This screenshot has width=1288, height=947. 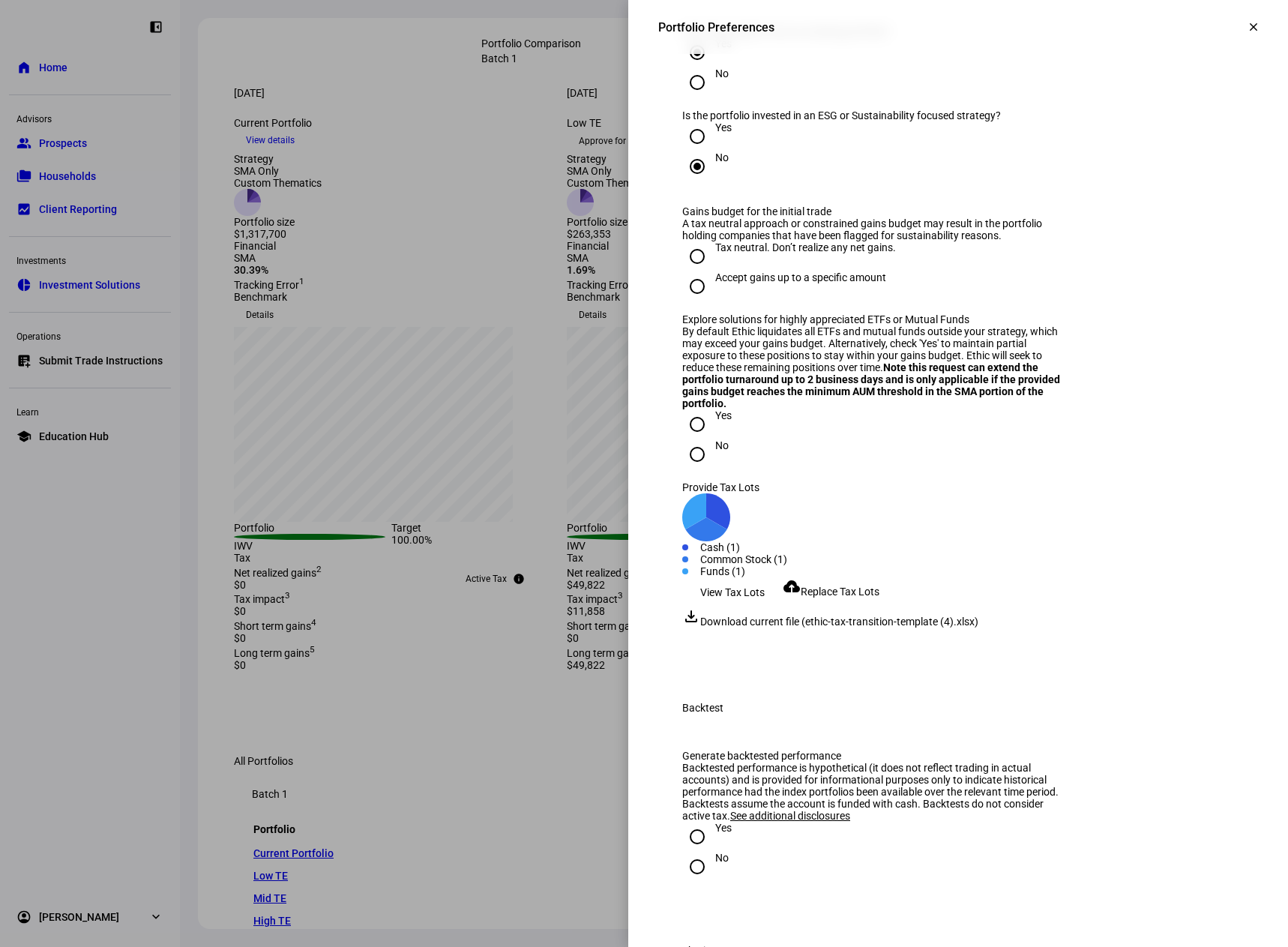 What do you see at coordinates (800, 277) in the screenshot?
I see `div: Accept gains up to a specific amount` at bounding box center [800, 277].